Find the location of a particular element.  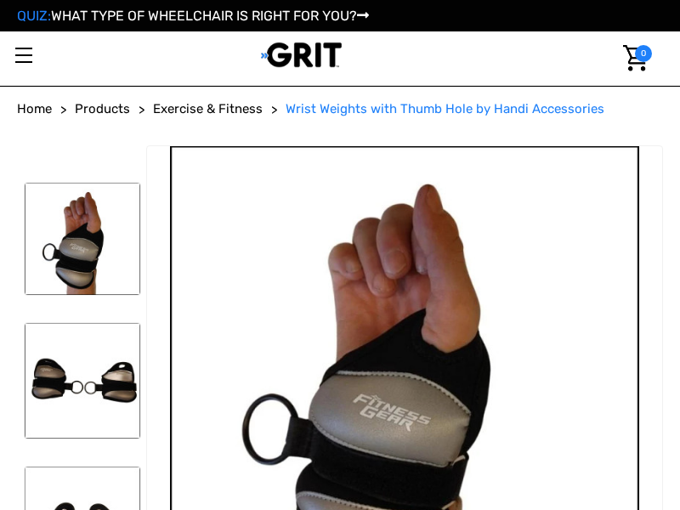

img: GRIT All-Terrain Wheelchair and Mobility Equipment is located at coordinates (301, 54).